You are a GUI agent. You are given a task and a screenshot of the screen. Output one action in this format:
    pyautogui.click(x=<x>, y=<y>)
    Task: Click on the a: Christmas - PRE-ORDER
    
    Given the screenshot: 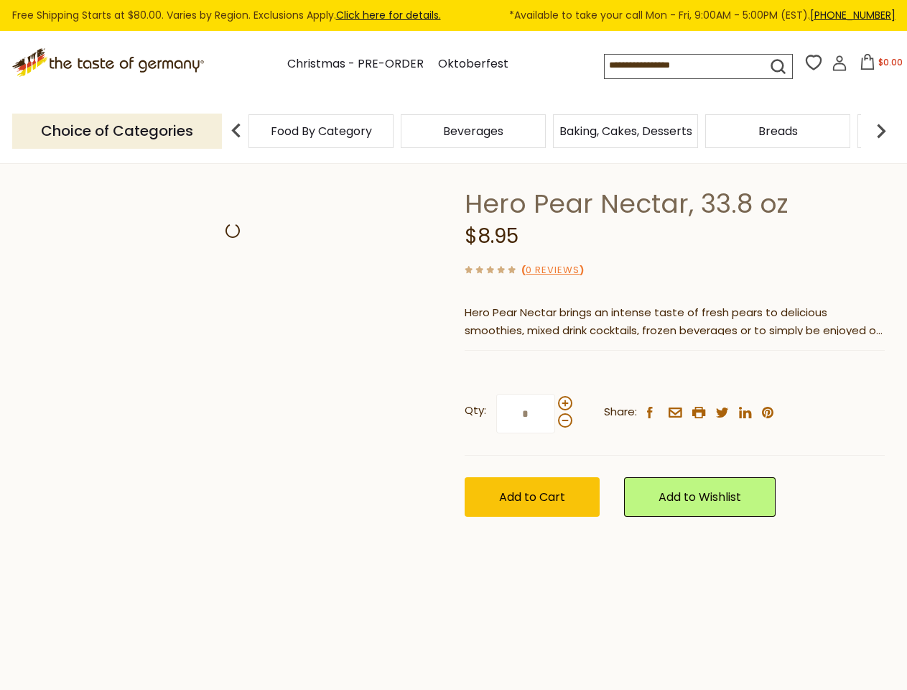 What is the action you would take?
    pyautogui.click(x=356, y=64)
    